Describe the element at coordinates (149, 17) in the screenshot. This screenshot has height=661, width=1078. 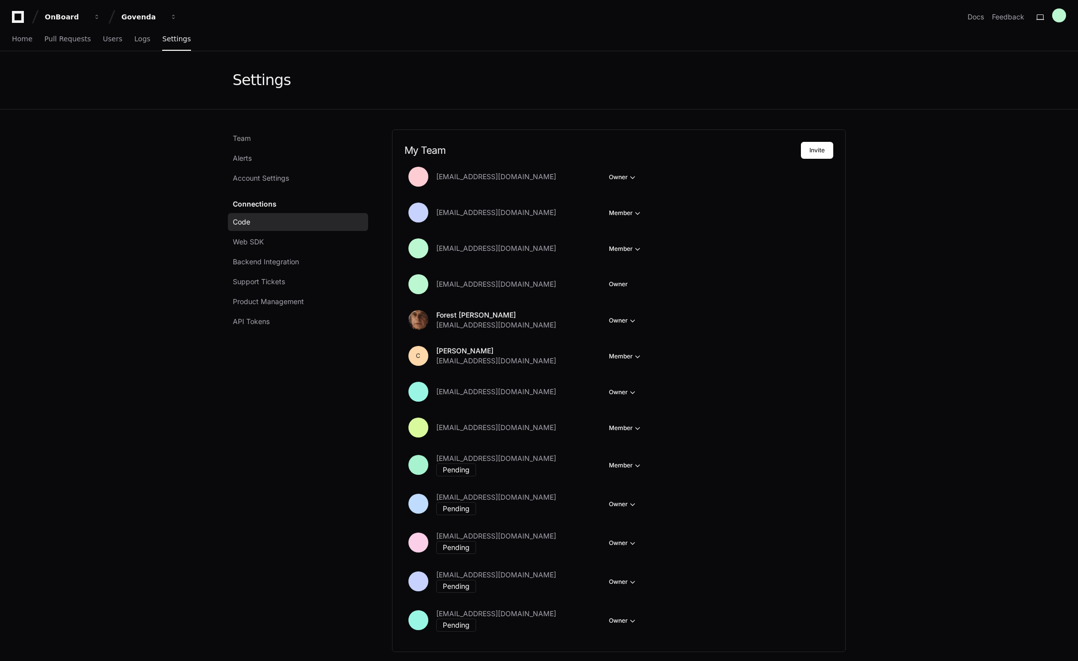
I see `button: Govenda` at that location.